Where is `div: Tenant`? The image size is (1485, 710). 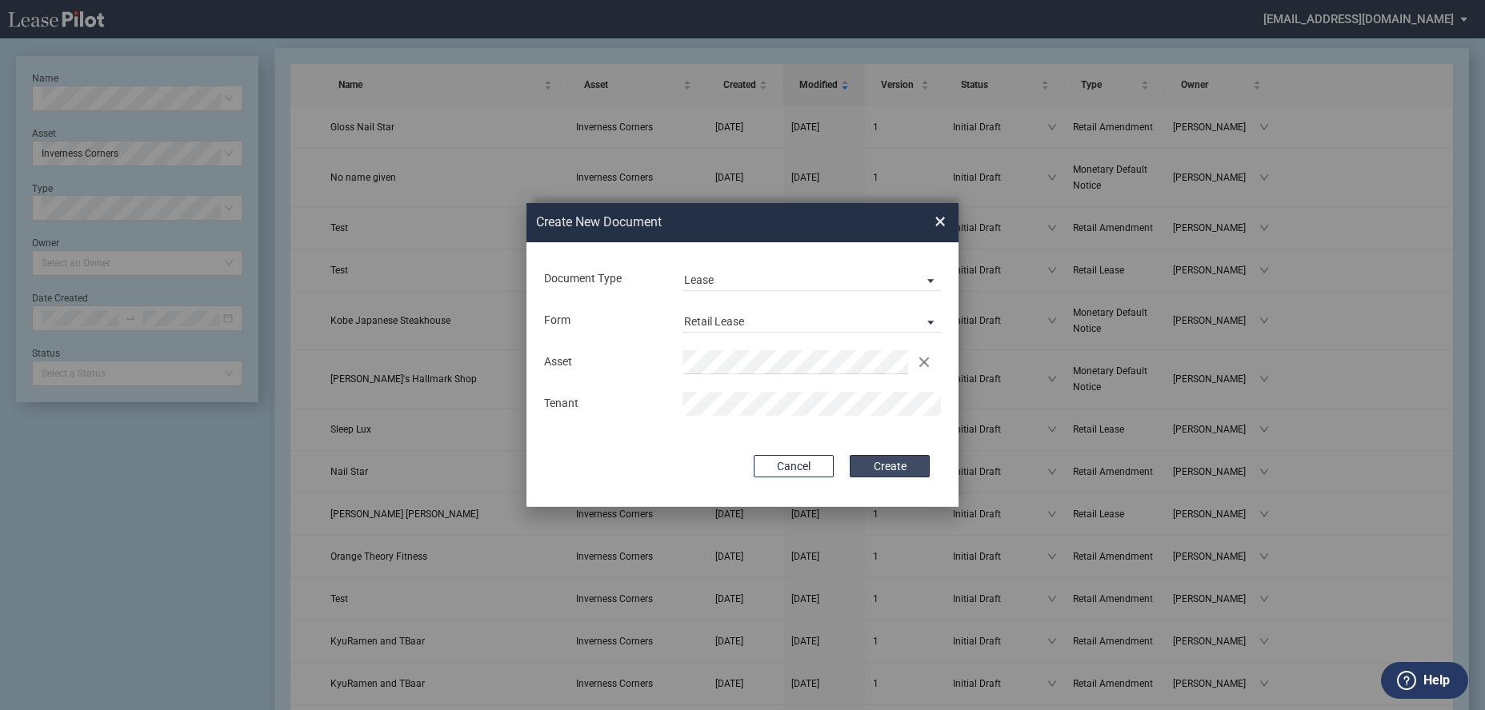 div: Tenant is located at coordinates (603, 404).